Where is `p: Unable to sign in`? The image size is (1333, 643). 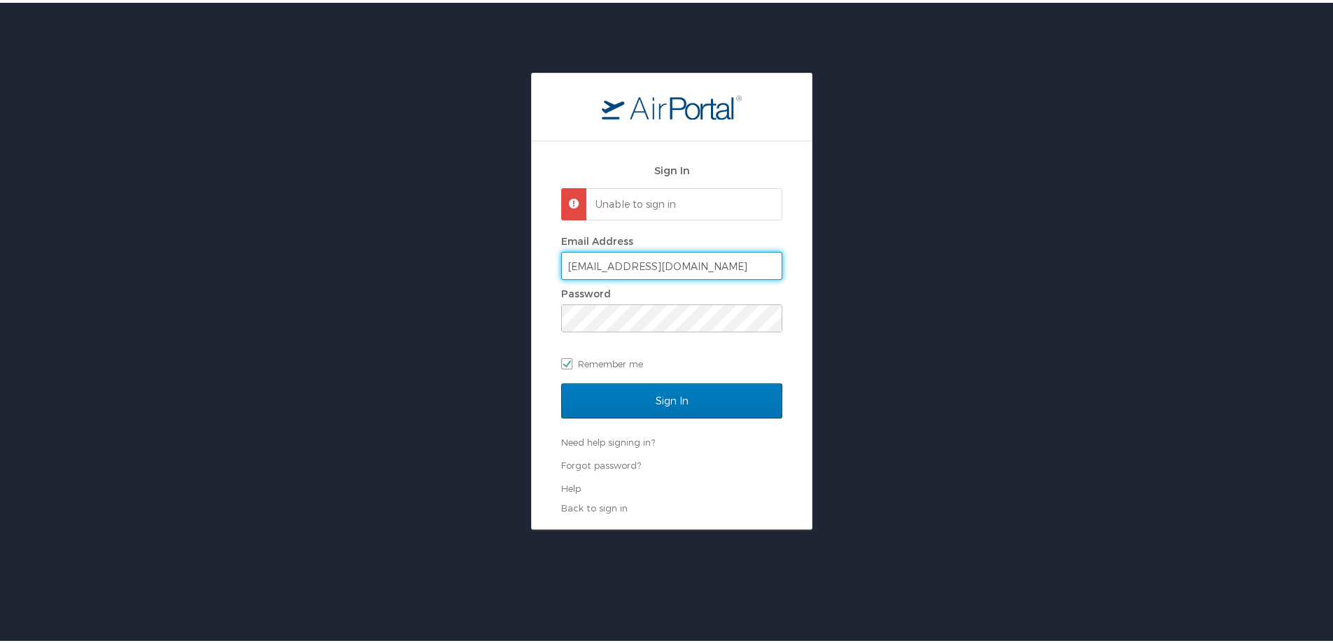
p: Unable to sign in is located at coordinates (682, 202).